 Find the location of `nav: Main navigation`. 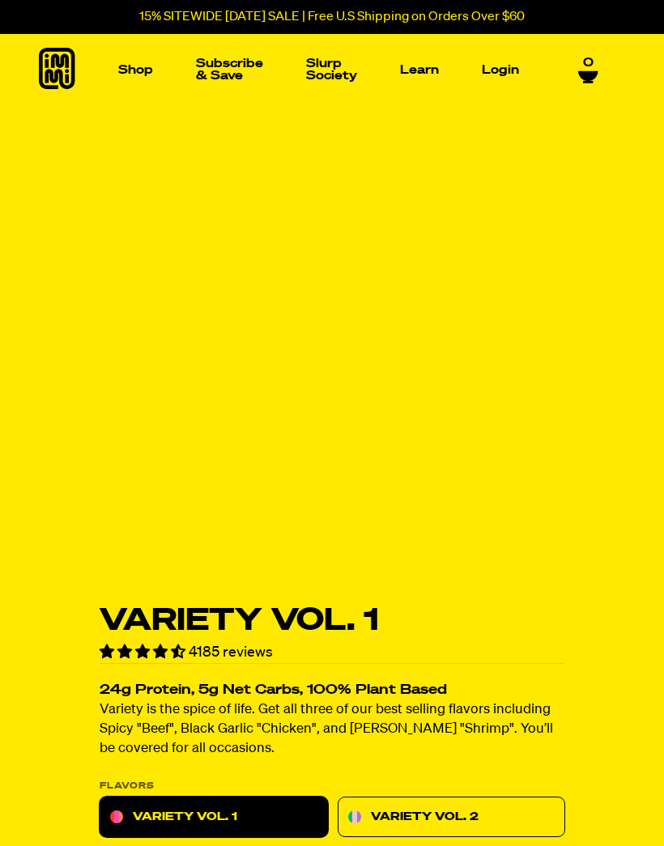

nav: Main navigation is located at coordinates (318, 70).